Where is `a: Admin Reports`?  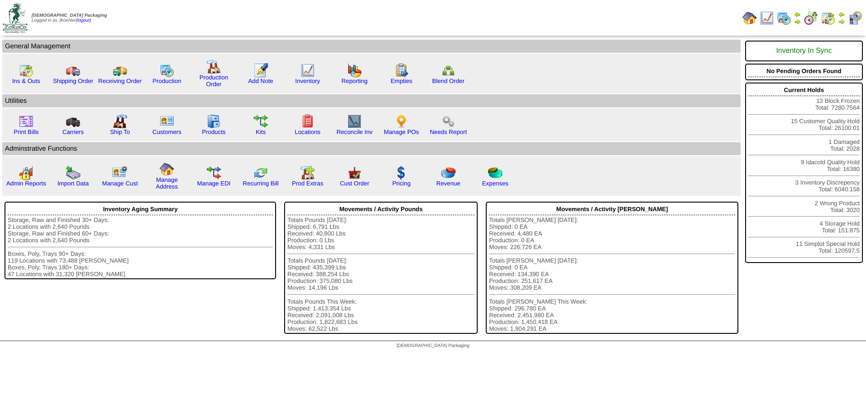
a: Admin Reports is located at coordinates (26, 183).